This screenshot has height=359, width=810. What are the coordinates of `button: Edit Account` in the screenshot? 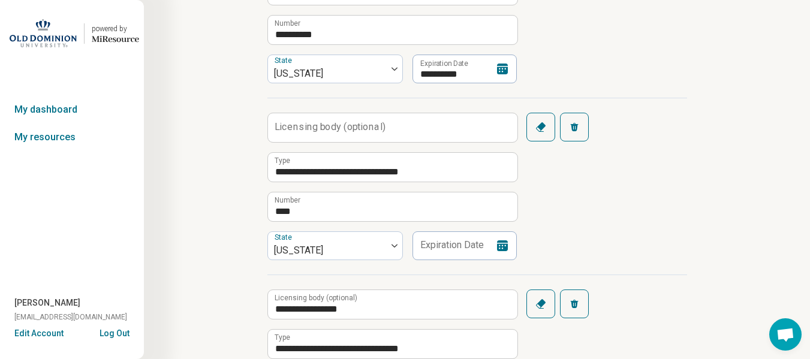 It's located at (39, 334).